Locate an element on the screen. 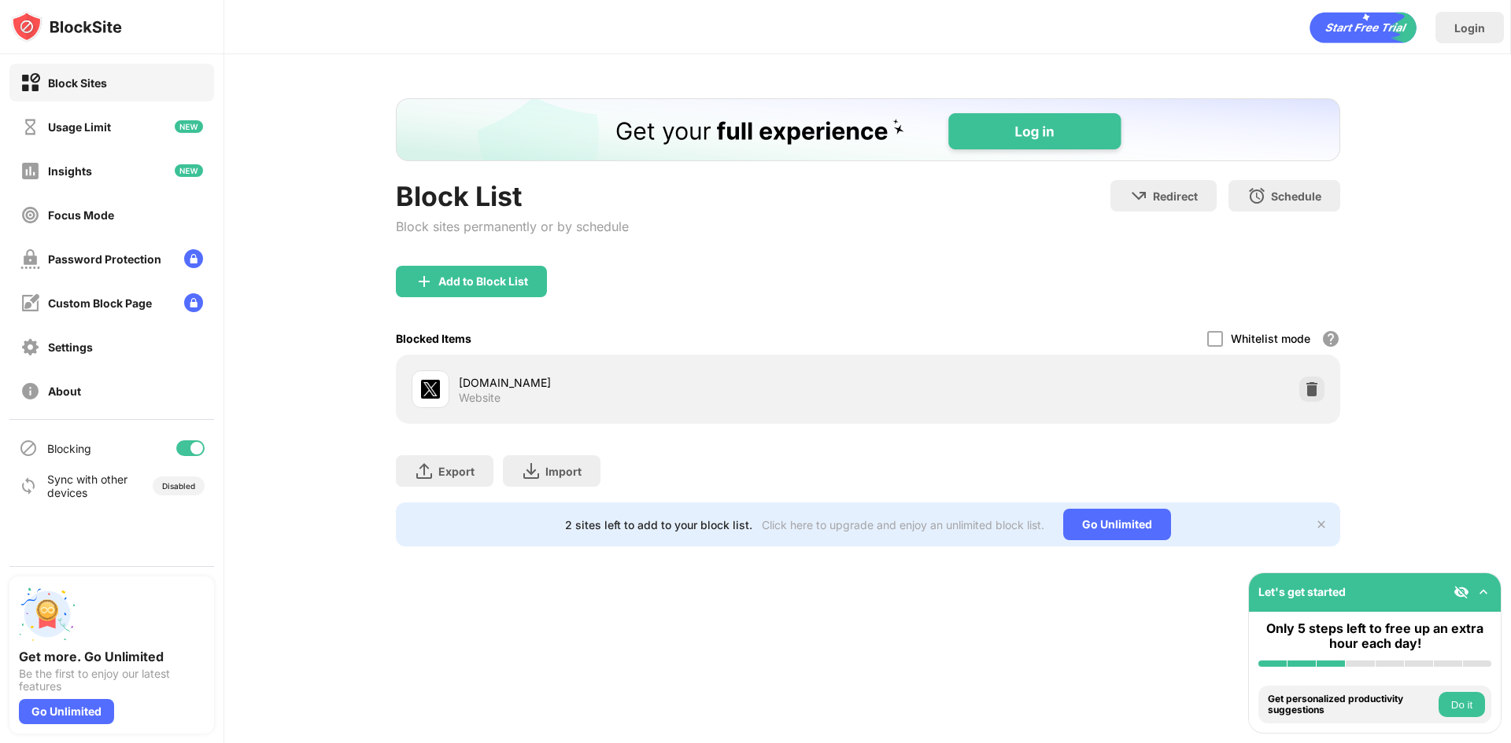  div: Redirect is located at coordinates (1175, 196).